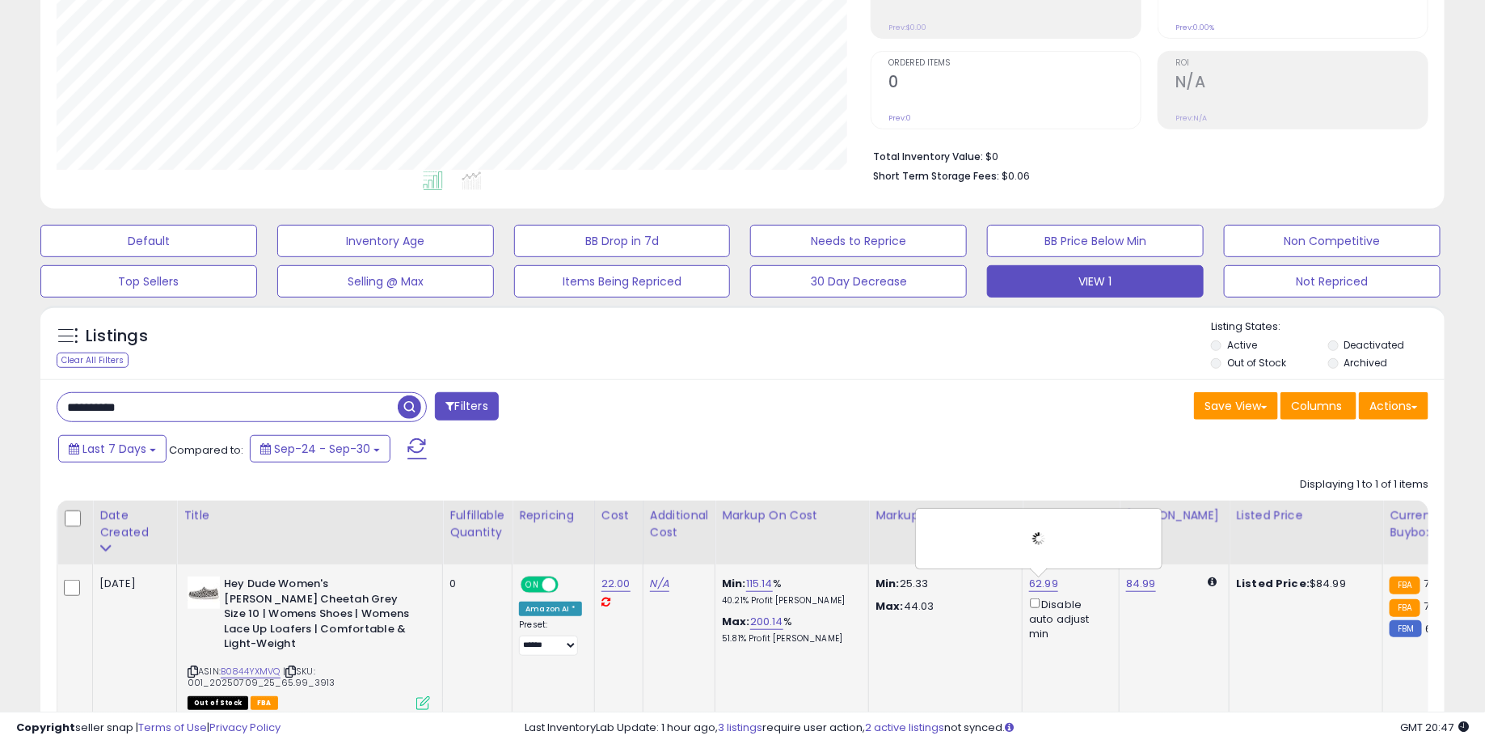 The height and width of the screenshot is (744, 1485). I want to click on div: Cost, so click(618, 515).